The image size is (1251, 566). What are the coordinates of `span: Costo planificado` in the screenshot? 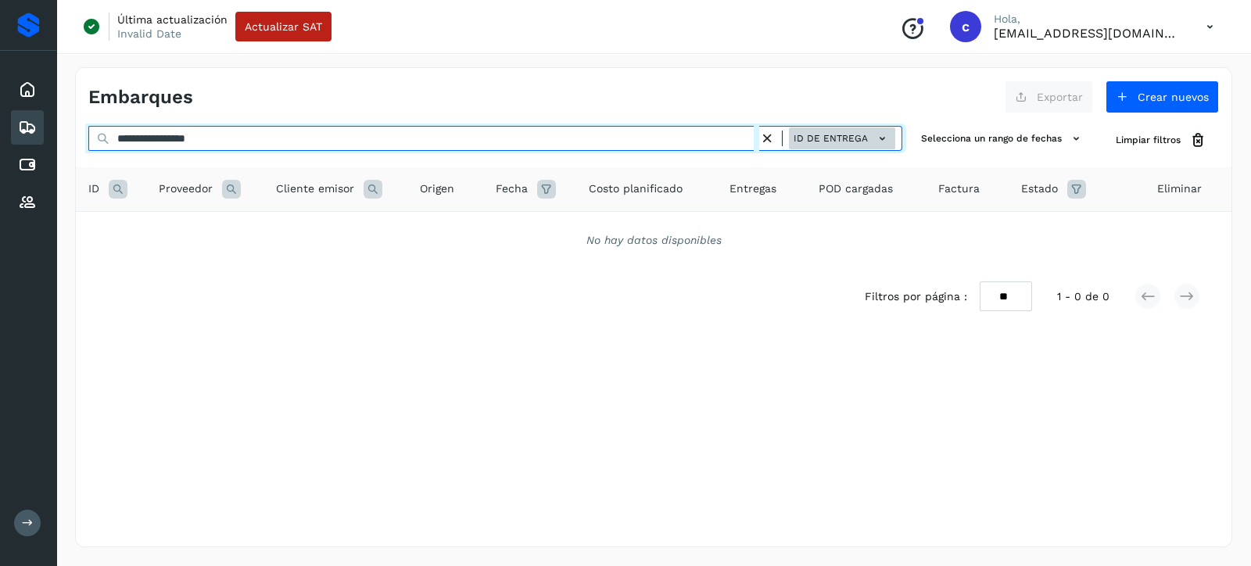 It's located at (636, 188).